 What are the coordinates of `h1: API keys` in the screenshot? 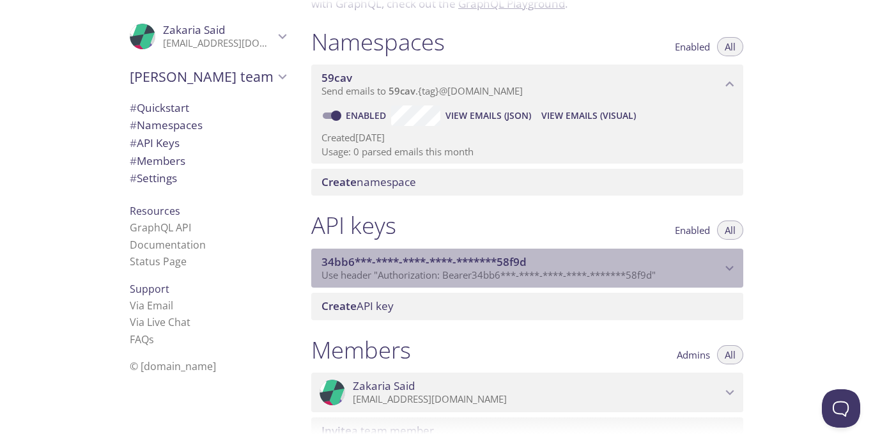 It's located at (354, 225).